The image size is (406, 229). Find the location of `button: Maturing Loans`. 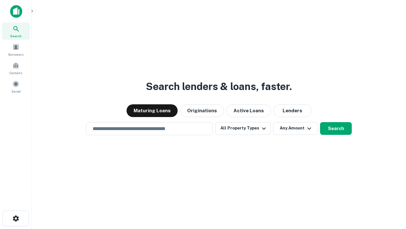

button: Maturing Loans is located at coordinates (152, 110).